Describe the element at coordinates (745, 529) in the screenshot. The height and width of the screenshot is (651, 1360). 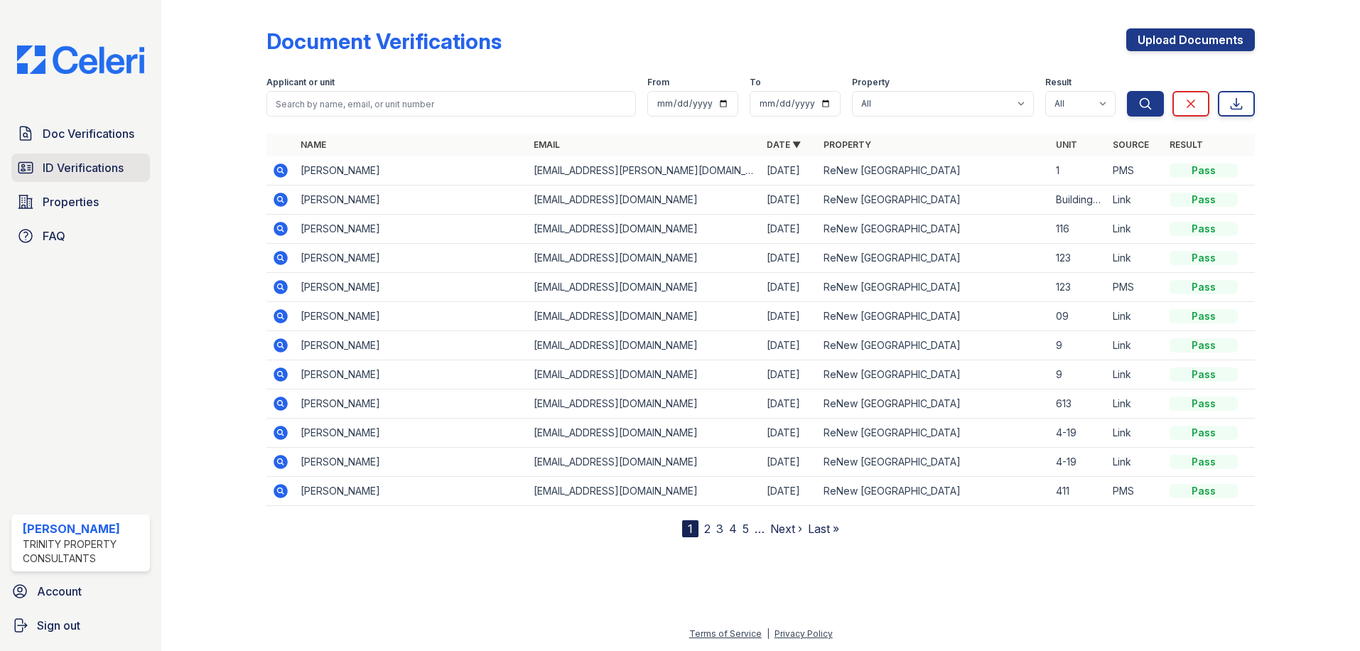
I see `a: 5` at that location.